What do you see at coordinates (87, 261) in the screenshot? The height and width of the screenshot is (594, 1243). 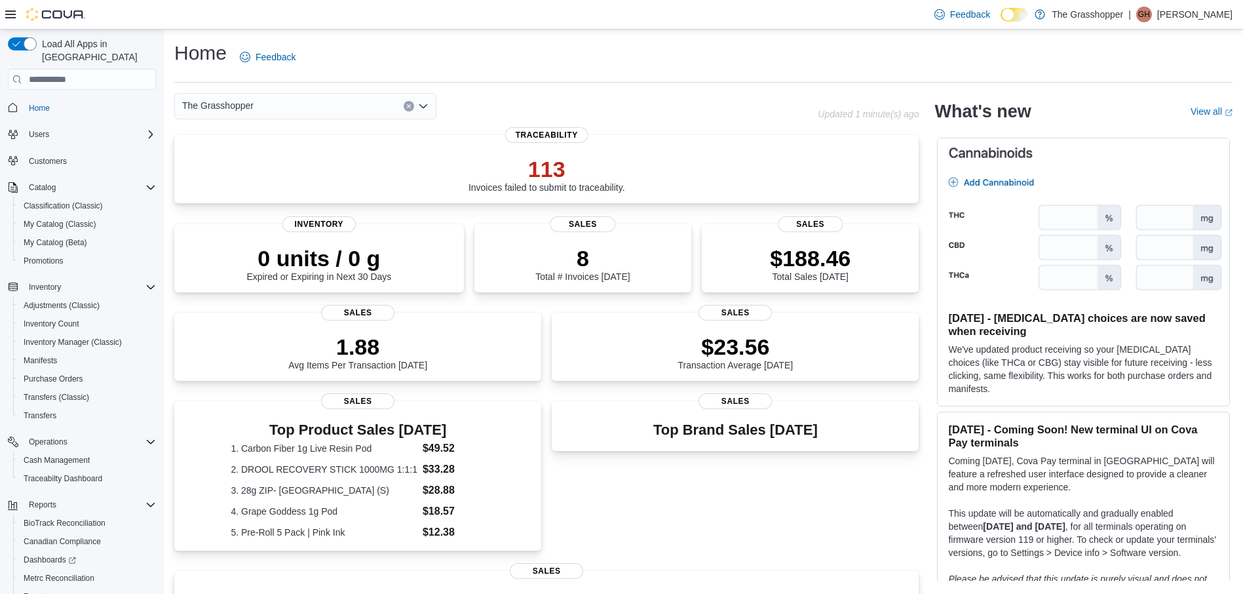 I see `button: Promotions` at bounding box center [87, 261].